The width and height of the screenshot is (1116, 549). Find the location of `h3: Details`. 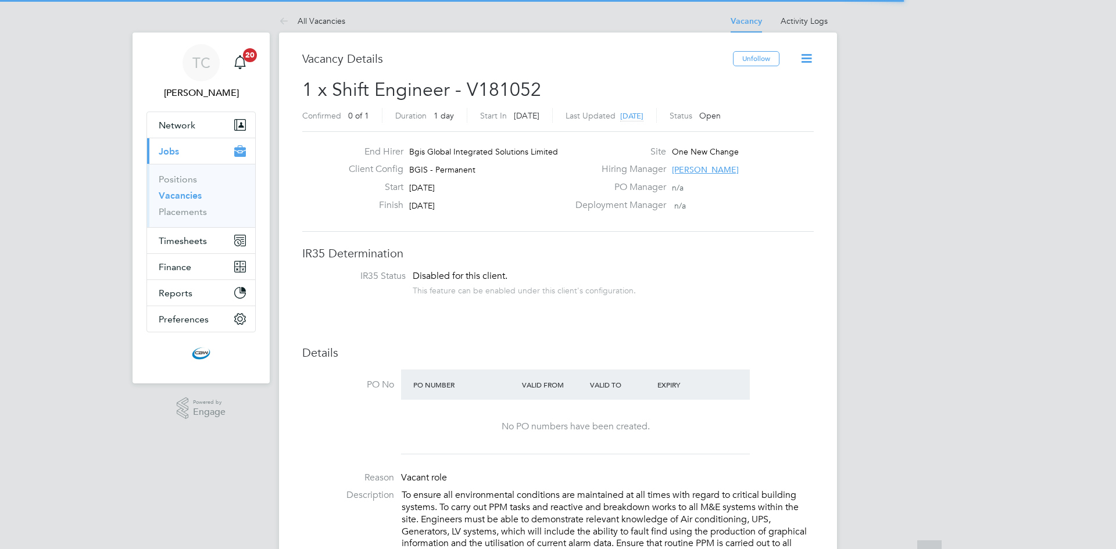

h3: Details is located at coordinates (558, 353).